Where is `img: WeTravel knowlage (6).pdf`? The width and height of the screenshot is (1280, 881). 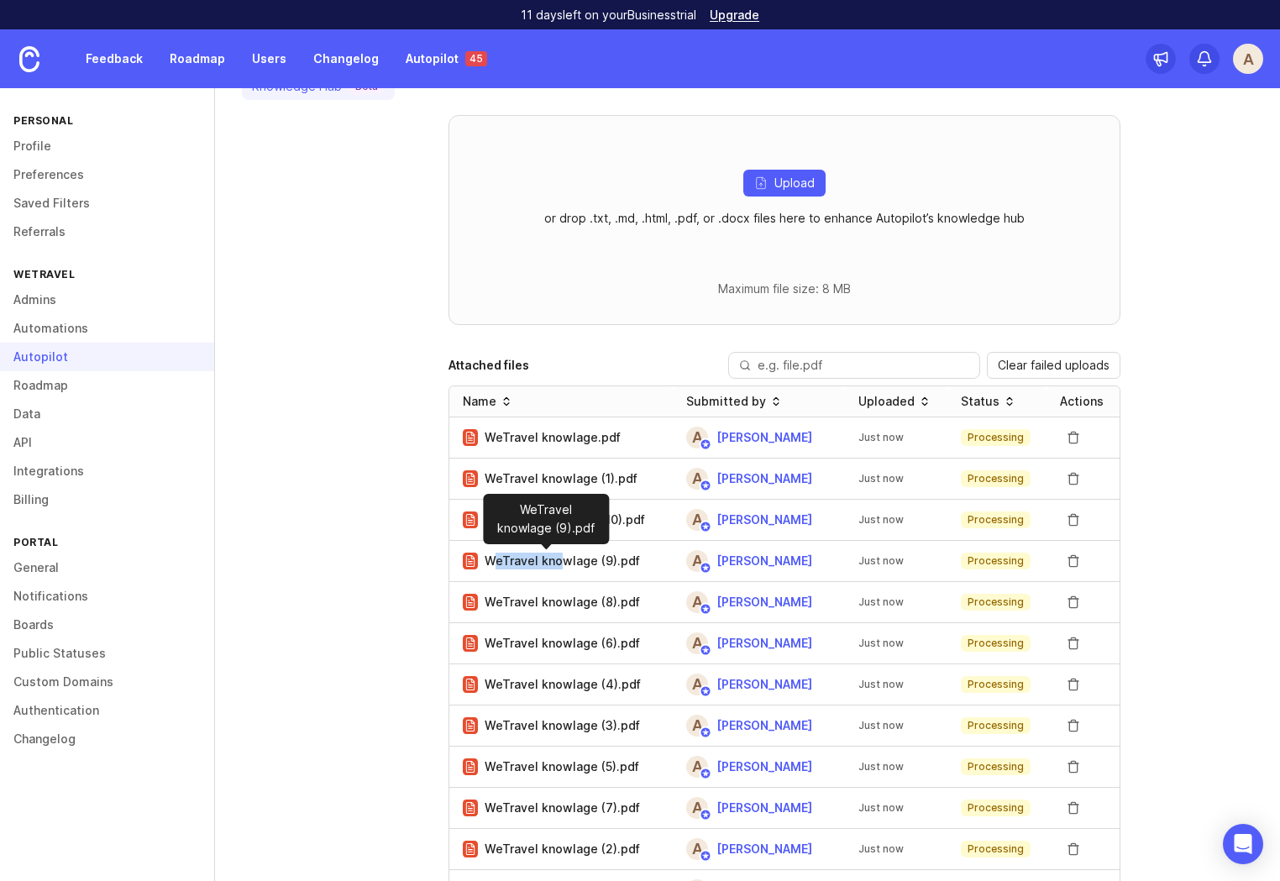
img: WeTravel knowlage (6).pdf is located at coordinates (470, 643).